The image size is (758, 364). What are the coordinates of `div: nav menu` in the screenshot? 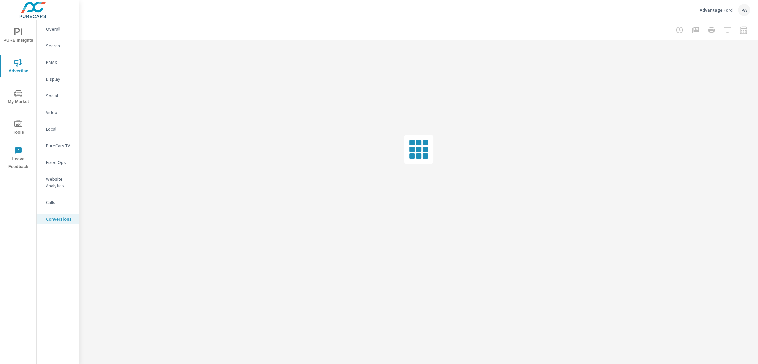 It's located at (18, 97).